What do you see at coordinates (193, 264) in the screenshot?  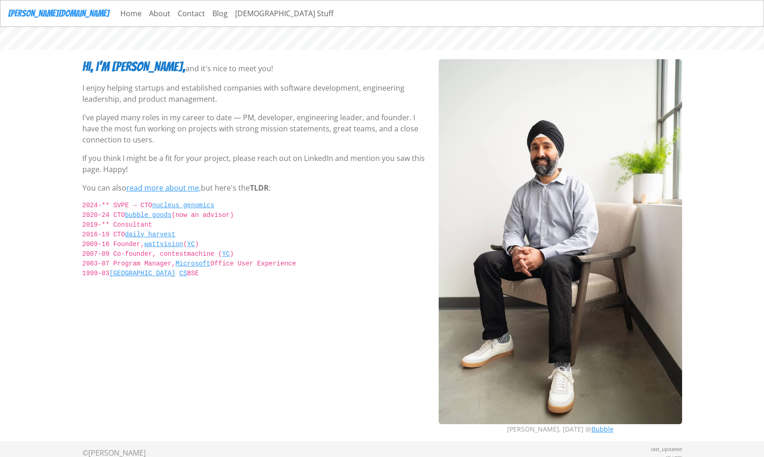 I see `a: Microsoft` at bounding box center [193, 264].